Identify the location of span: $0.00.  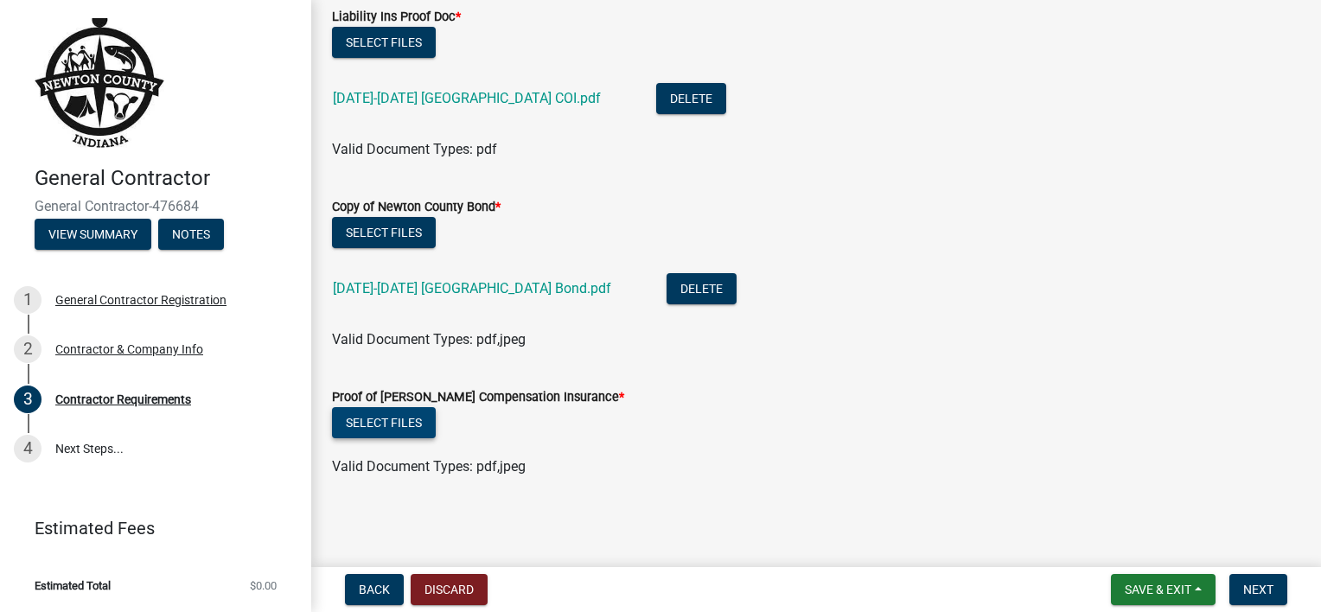
(263, 585).